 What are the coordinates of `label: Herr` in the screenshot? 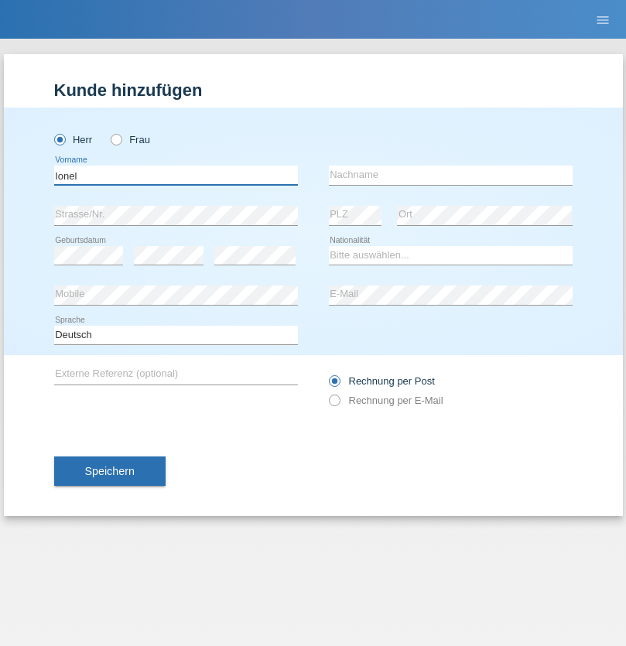 It's located at (74, 139).